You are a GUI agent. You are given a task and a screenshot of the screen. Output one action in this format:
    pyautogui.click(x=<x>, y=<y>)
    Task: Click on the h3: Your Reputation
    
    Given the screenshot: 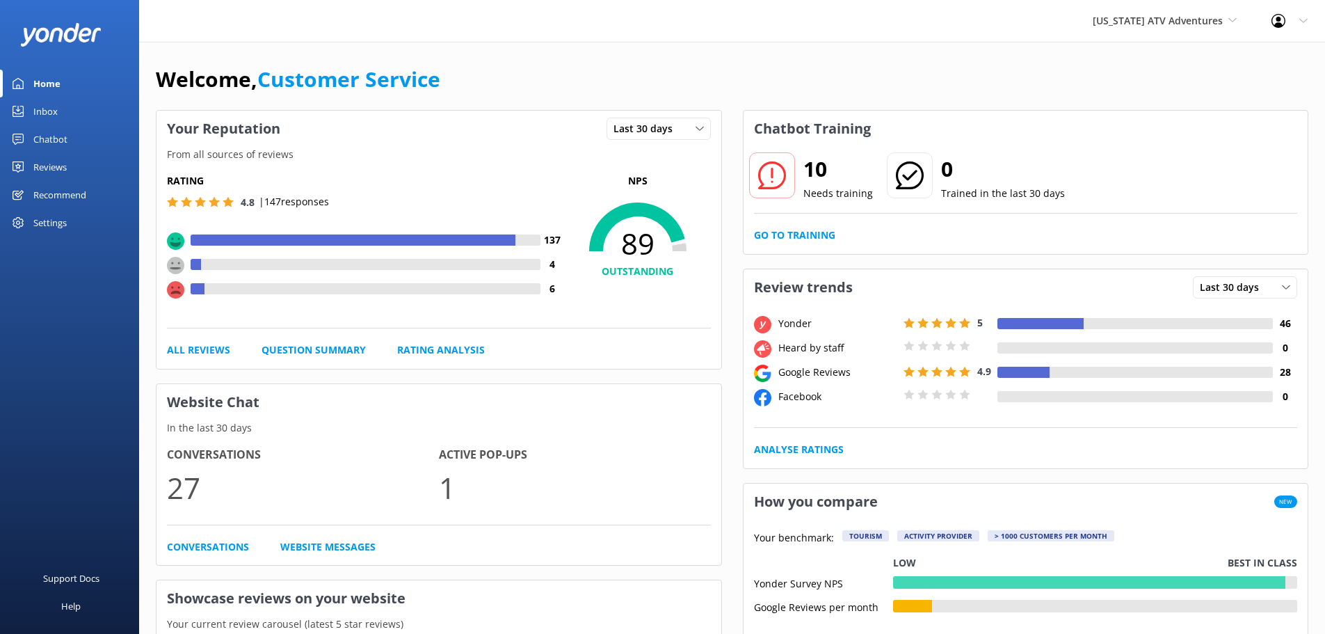 What is the action you would take?
    pyautogui.click(x=223, y=129)
    